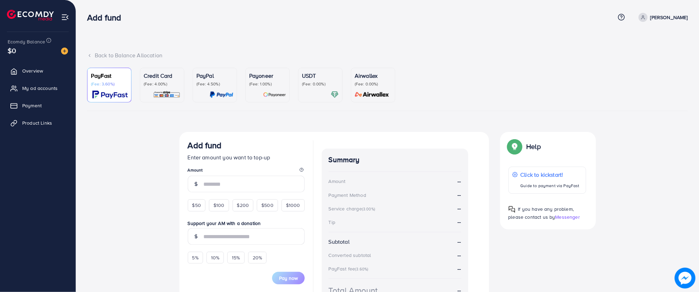 This screenshot has height=292, width=699. Describe the element at coordinates (337, 181) in the screenshot. I see `div: Amount` at that location.